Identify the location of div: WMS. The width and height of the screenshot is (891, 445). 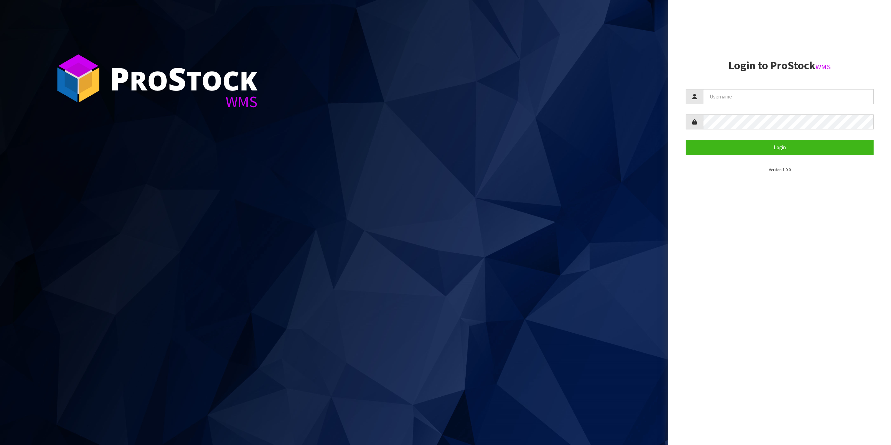
(184, 102).